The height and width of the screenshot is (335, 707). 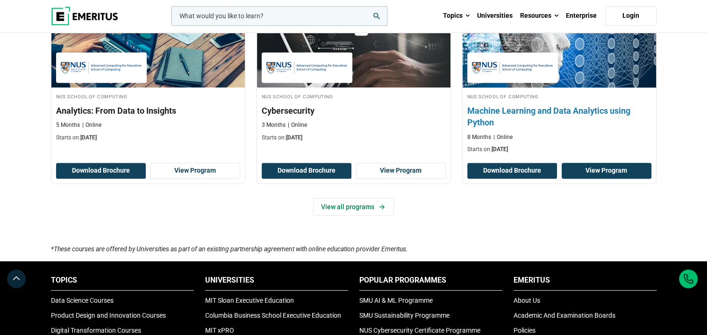 What do you see at coordinates (560, 116) in the screenshot?
I see `h3: Machine Learning and Data Analytics using Python` at bounding box center [560, 116].